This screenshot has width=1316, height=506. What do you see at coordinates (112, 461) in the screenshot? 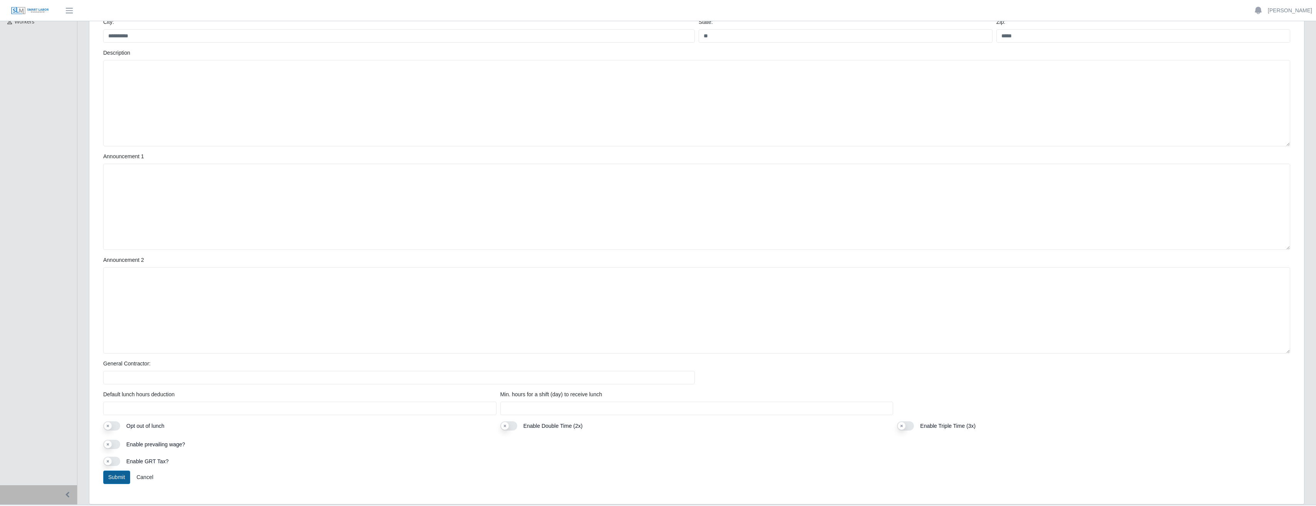
I see `button: Enable GRT Tax?` at bounding box center [112, 461].